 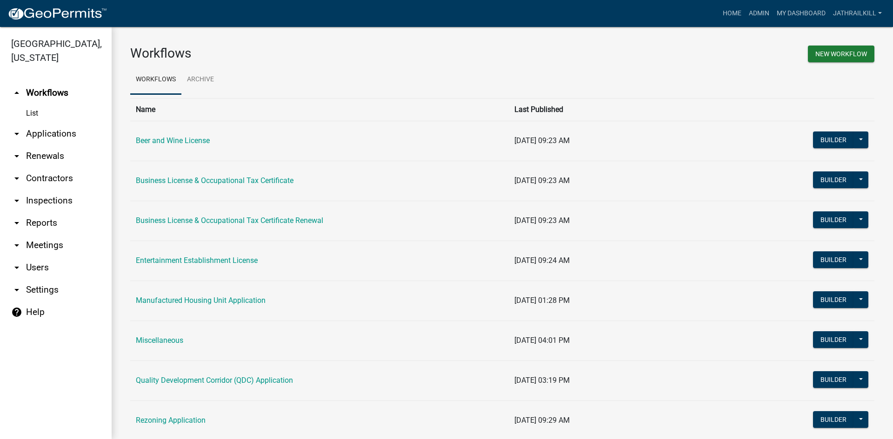 I want to click on a: Entertainment Establishment License, so click(x=197, y=260).